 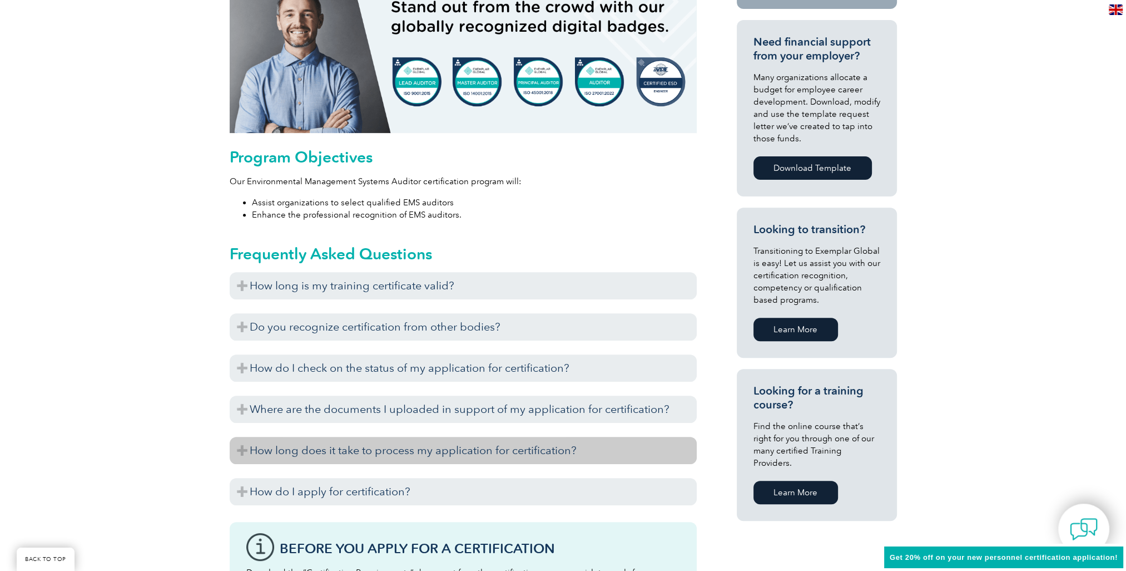 What do you see at coordinates (463, 285) in the screenshot?
I see `h3: How long is my training certificate valid?` at bounding box center [463, 285].